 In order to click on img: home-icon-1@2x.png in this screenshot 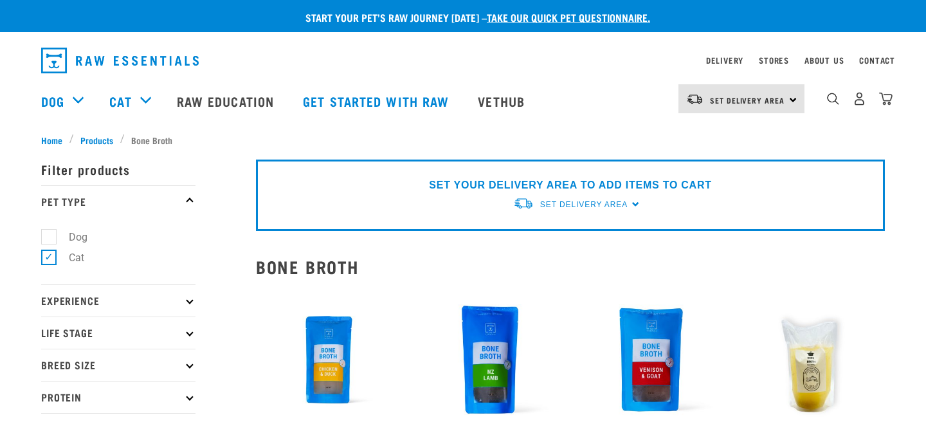, I will do `click(833, 98)`.